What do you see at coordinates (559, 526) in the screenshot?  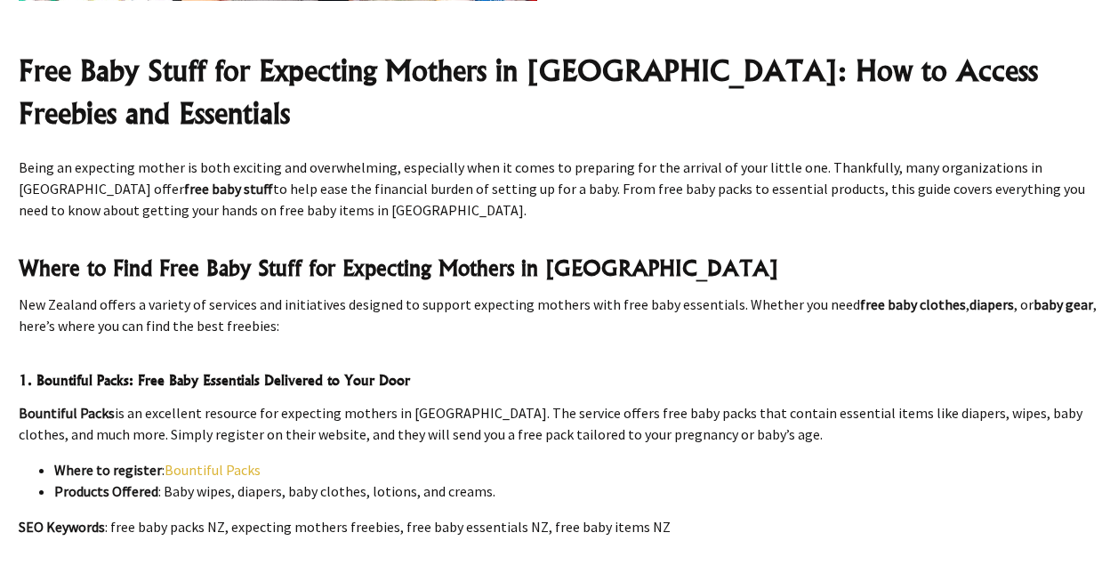 I see `p: : free baby packs NZ, expecting mothers freebies, free baby essentials NZ, free baby items NZ` at bounding box center [559, 526].